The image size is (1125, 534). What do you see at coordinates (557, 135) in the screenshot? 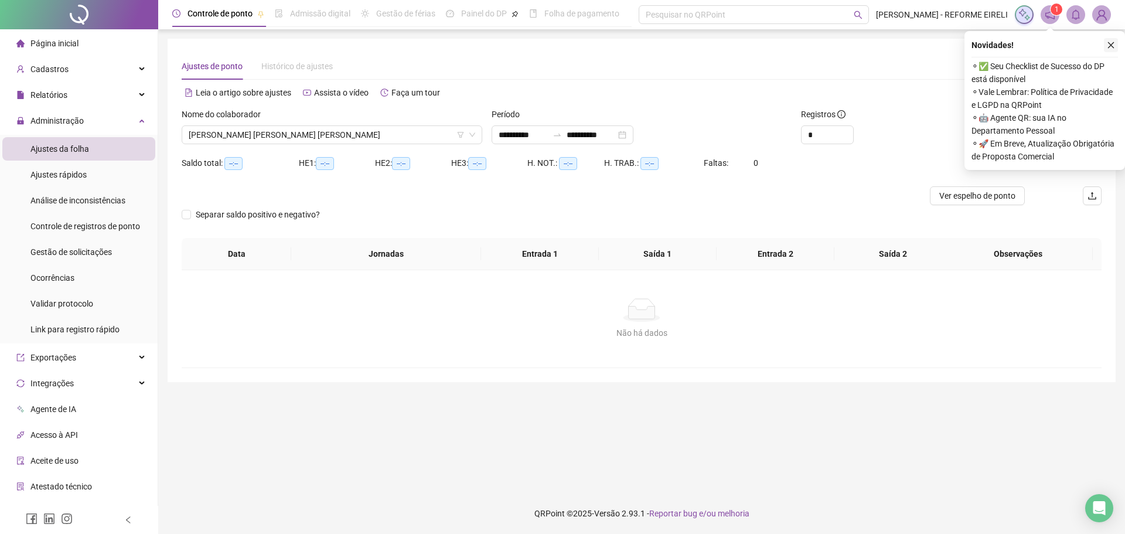
I see `span: swap-right` at bounding box center [557, 135].